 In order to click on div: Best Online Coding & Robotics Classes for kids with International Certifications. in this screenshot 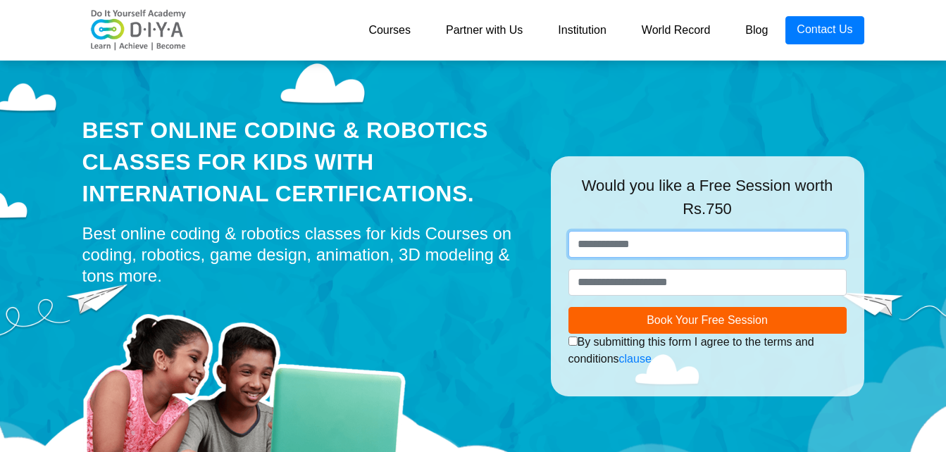, I will do `click(306, 162)`.